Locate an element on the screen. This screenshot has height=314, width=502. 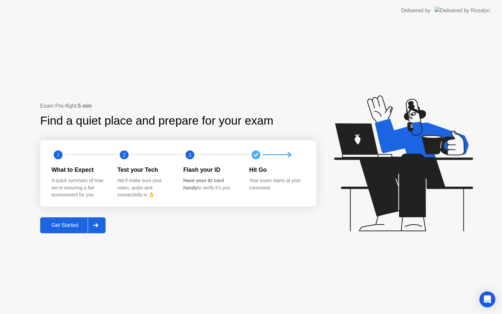
div: Exam Pre-flight: is located at coordinates (178, 106).